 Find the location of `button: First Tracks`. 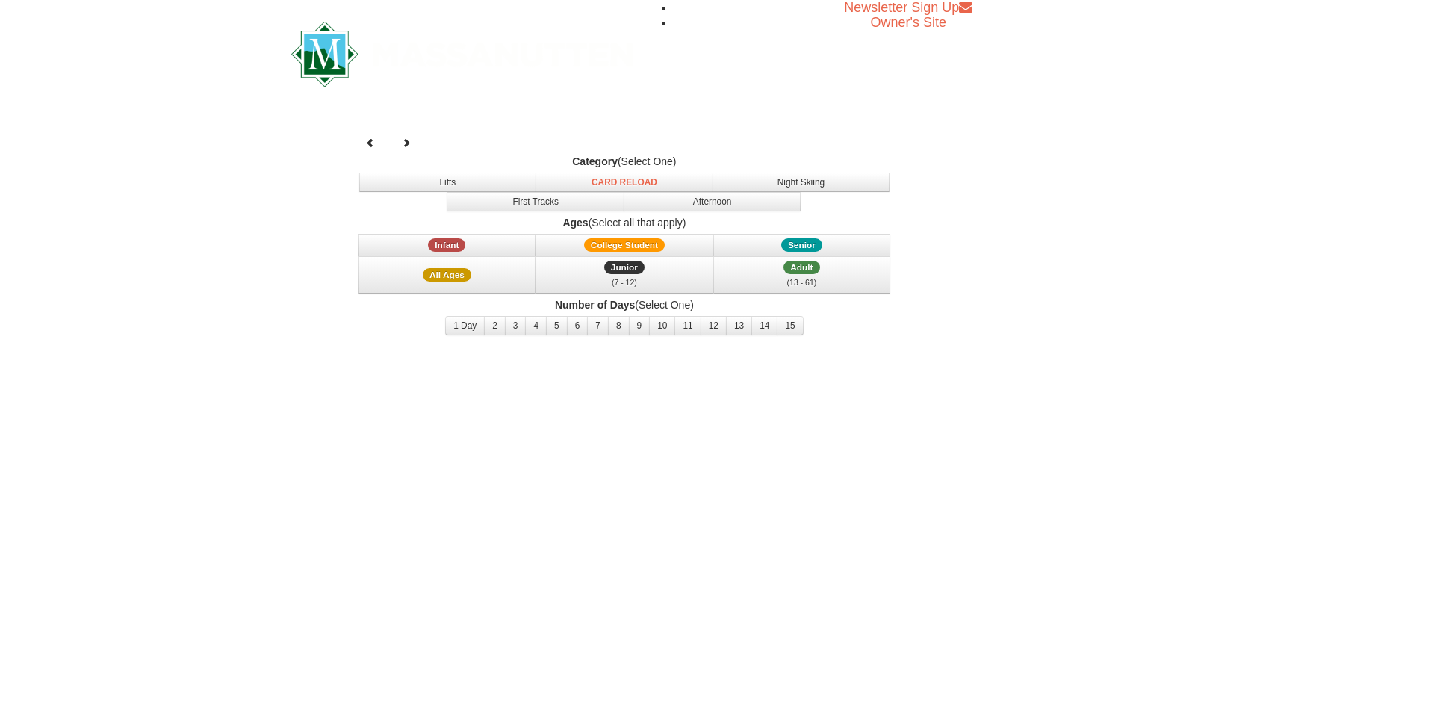

button: First Tracks is located at coordinates (535, 202).